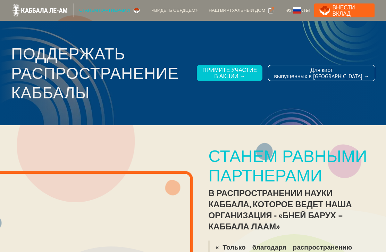 This screenshot has height=252, width=386. Describe the element at coordinates (241, 10) in the screenshot. I see `a: Наш виртуальный дом` at that location.